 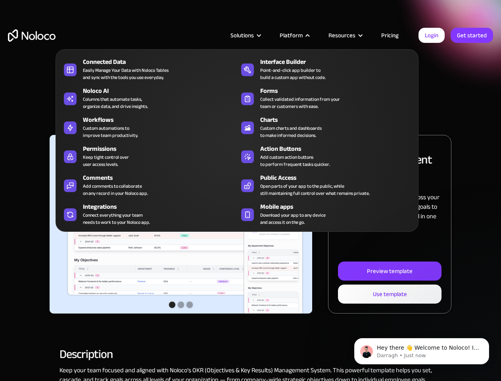 What do you see at coordinates (126, 74) in the screenshot?
I see `div: Easily Manage Your Data with Noloco Tables and sync with the tools you use everyday.` at bounding box center [126, 74].